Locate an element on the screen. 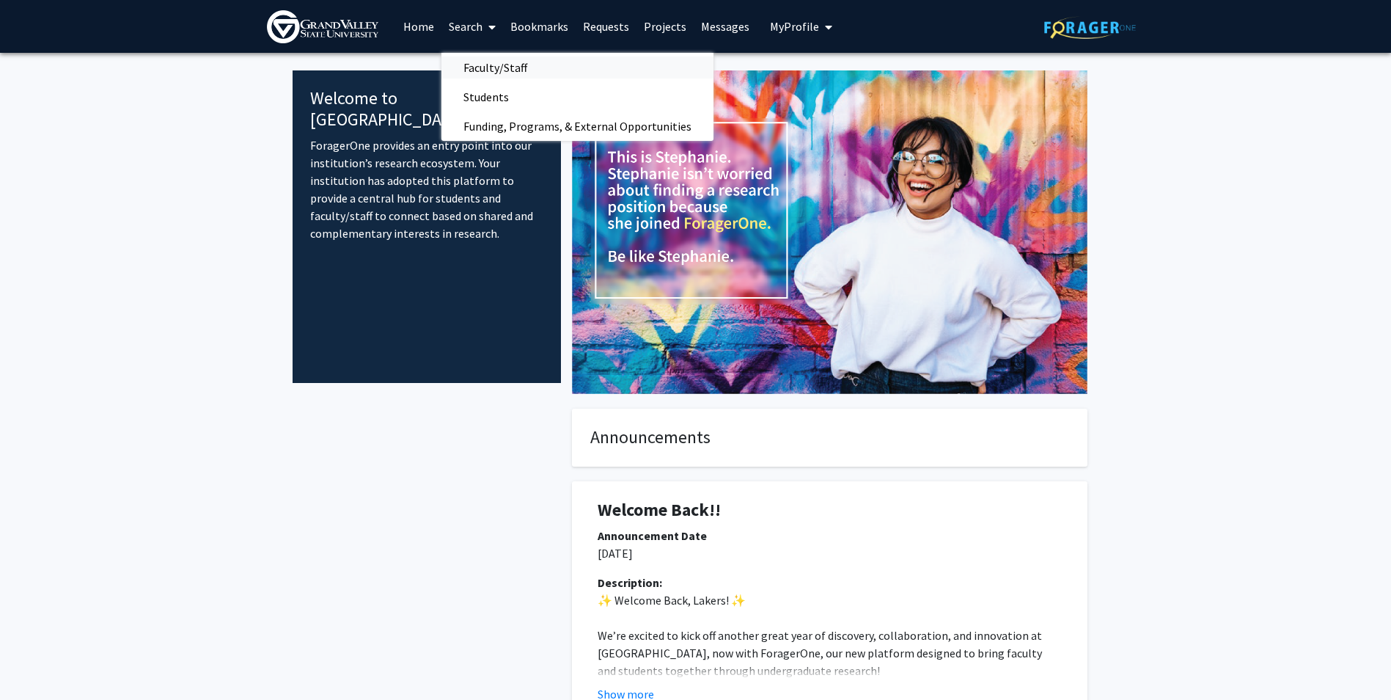 This screenshot has height=700, width=1391. img: Grand Valley State University Logo is located at coordinates (323, 26).